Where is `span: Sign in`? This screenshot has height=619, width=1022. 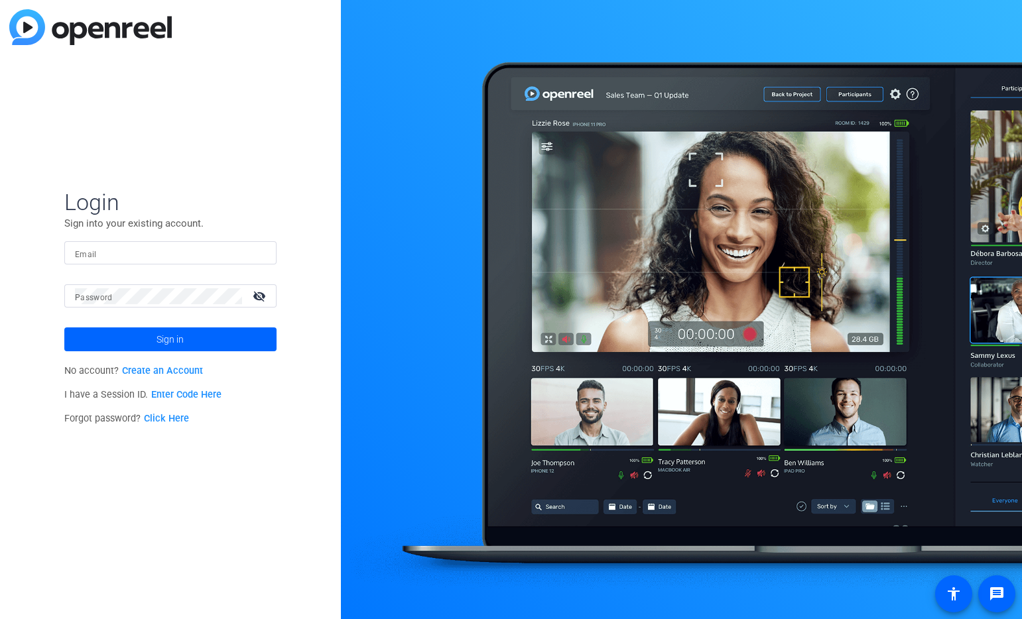
span: Sign in is located at coordinates (170, 339).